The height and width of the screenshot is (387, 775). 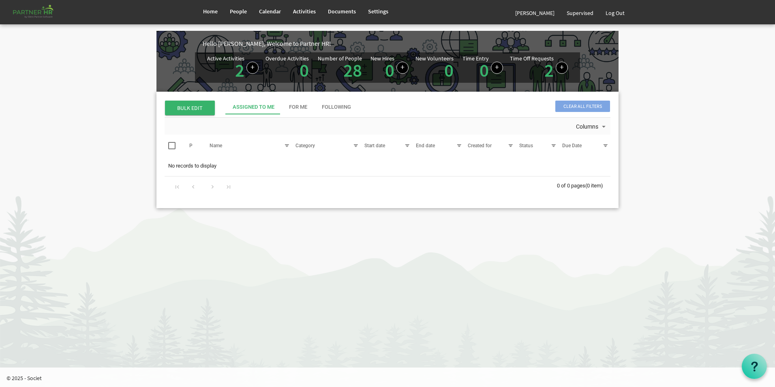 What do you see at coordinates (233, 67) in the screenshot?
I see `div: Number of active Activities in Partner HR` at bounding box center [233, 67].